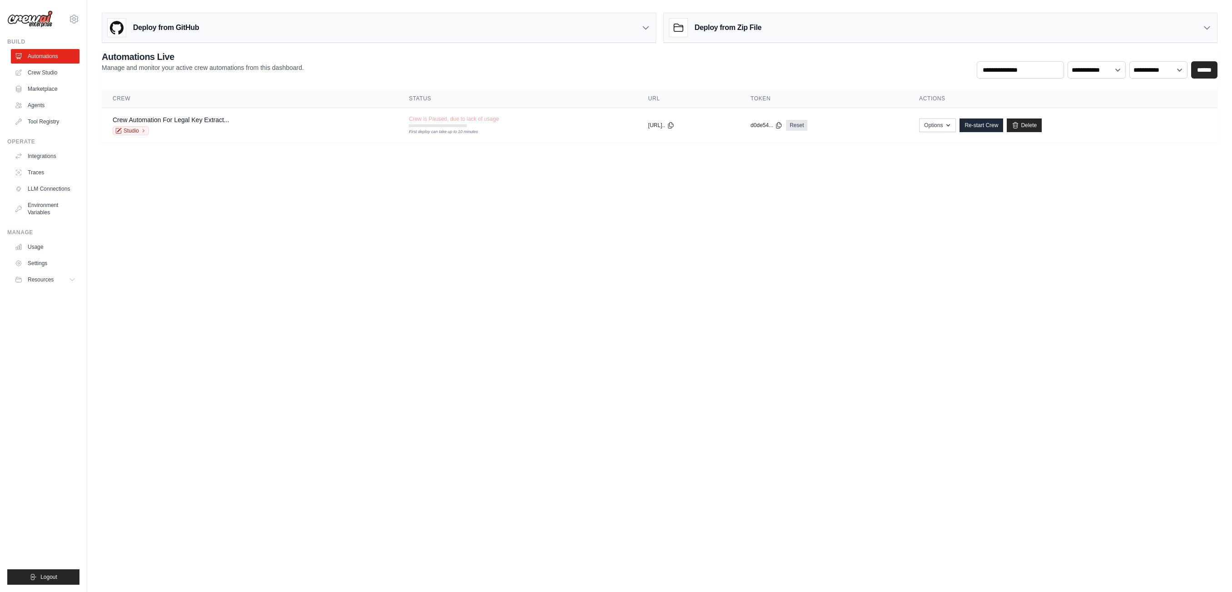  I want to click on span: Crew is Paused, due to lack of usage, so click(454, 119).